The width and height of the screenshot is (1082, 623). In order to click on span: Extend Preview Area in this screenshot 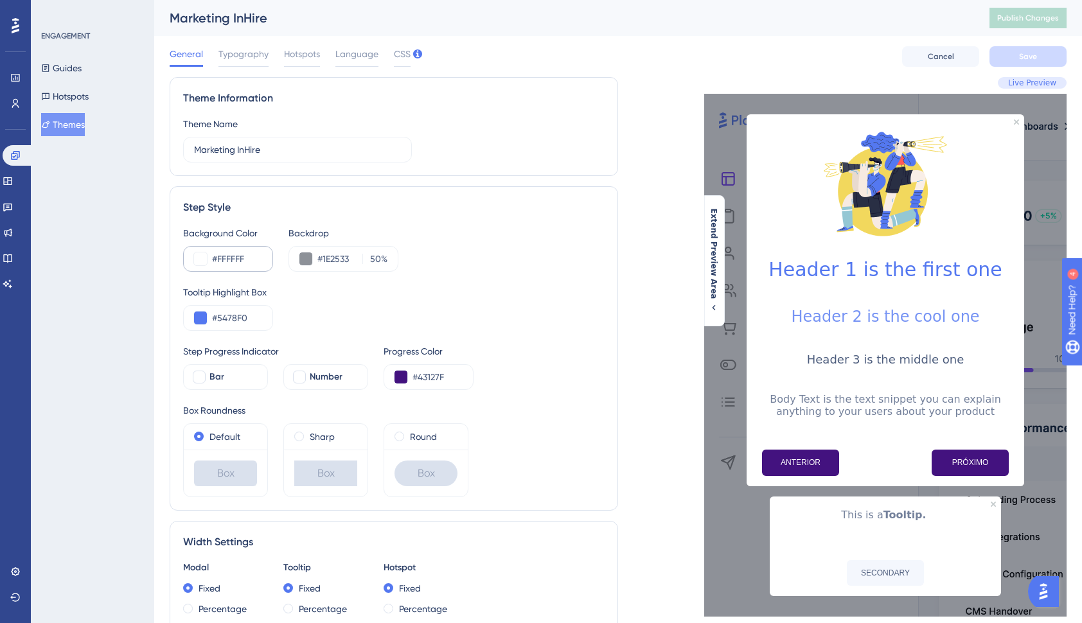, I will do `click(714, 254)`.